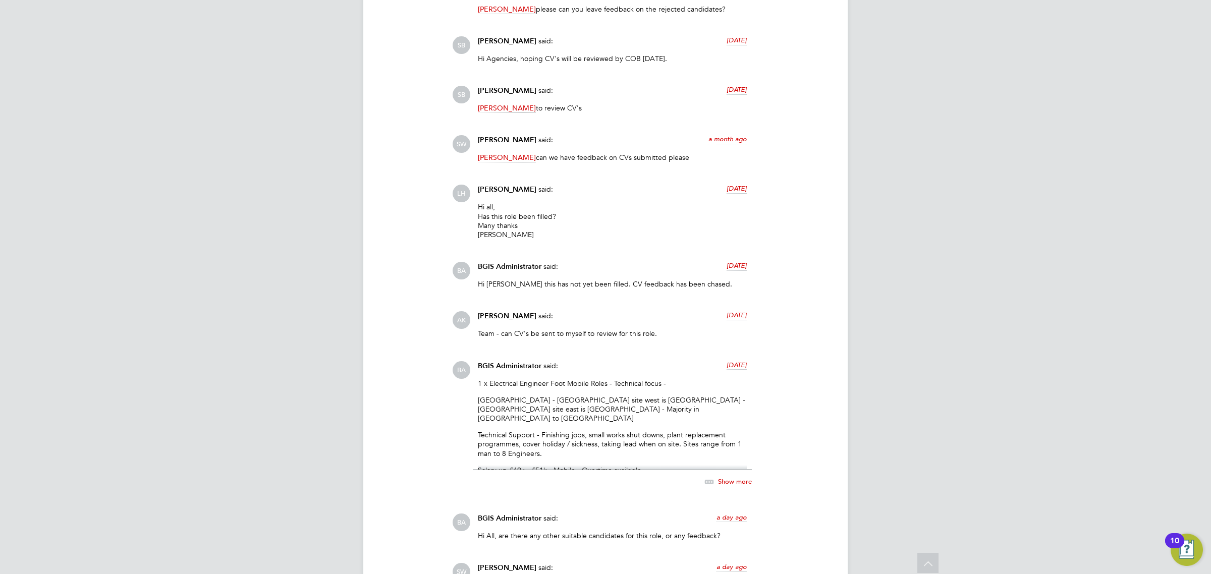 The image size is (1211, 574). What do you see at coordinates (612, 157) in the screenshot?
I see `p: can we have feedback on CVs submitted please` at bounding box center [612, 157].